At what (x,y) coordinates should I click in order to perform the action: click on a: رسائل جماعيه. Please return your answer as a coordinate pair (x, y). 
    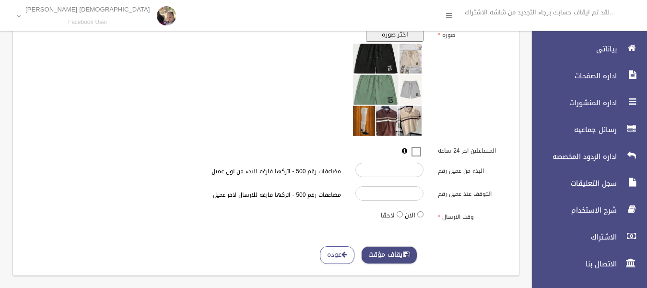
    Looking at the image, I should click on (586, 130).